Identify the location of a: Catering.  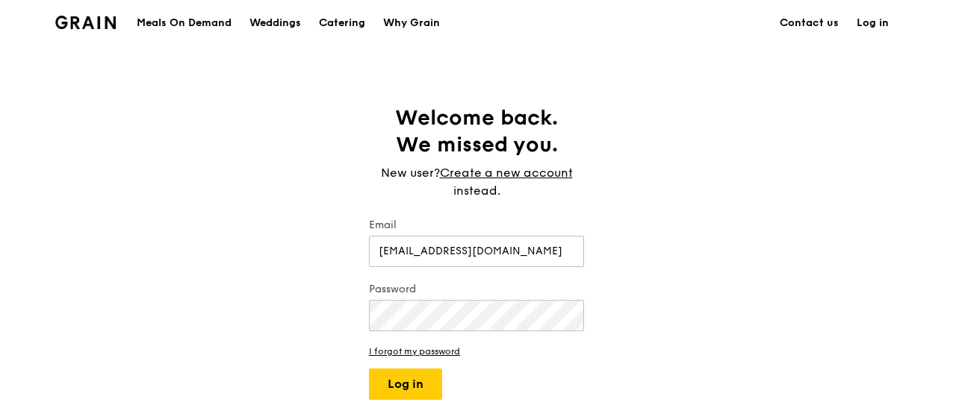
(342, 23).